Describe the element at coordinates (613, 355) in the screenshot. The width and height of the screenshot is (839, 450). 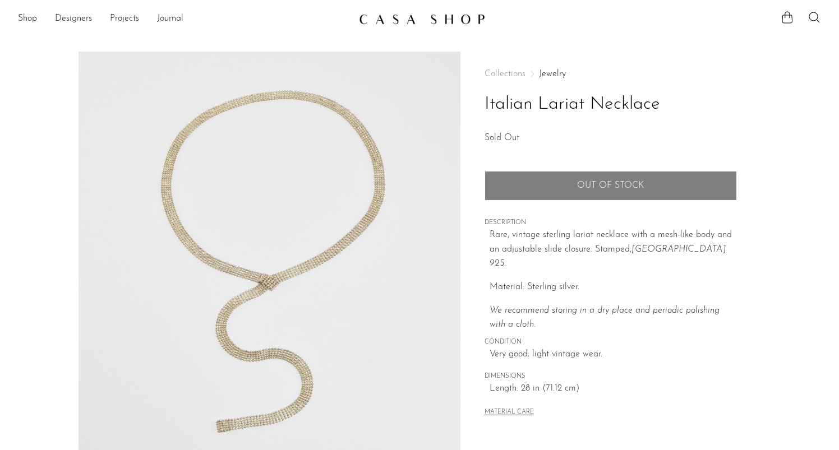
I see `span: Very good; light vintage wear.` at that location.